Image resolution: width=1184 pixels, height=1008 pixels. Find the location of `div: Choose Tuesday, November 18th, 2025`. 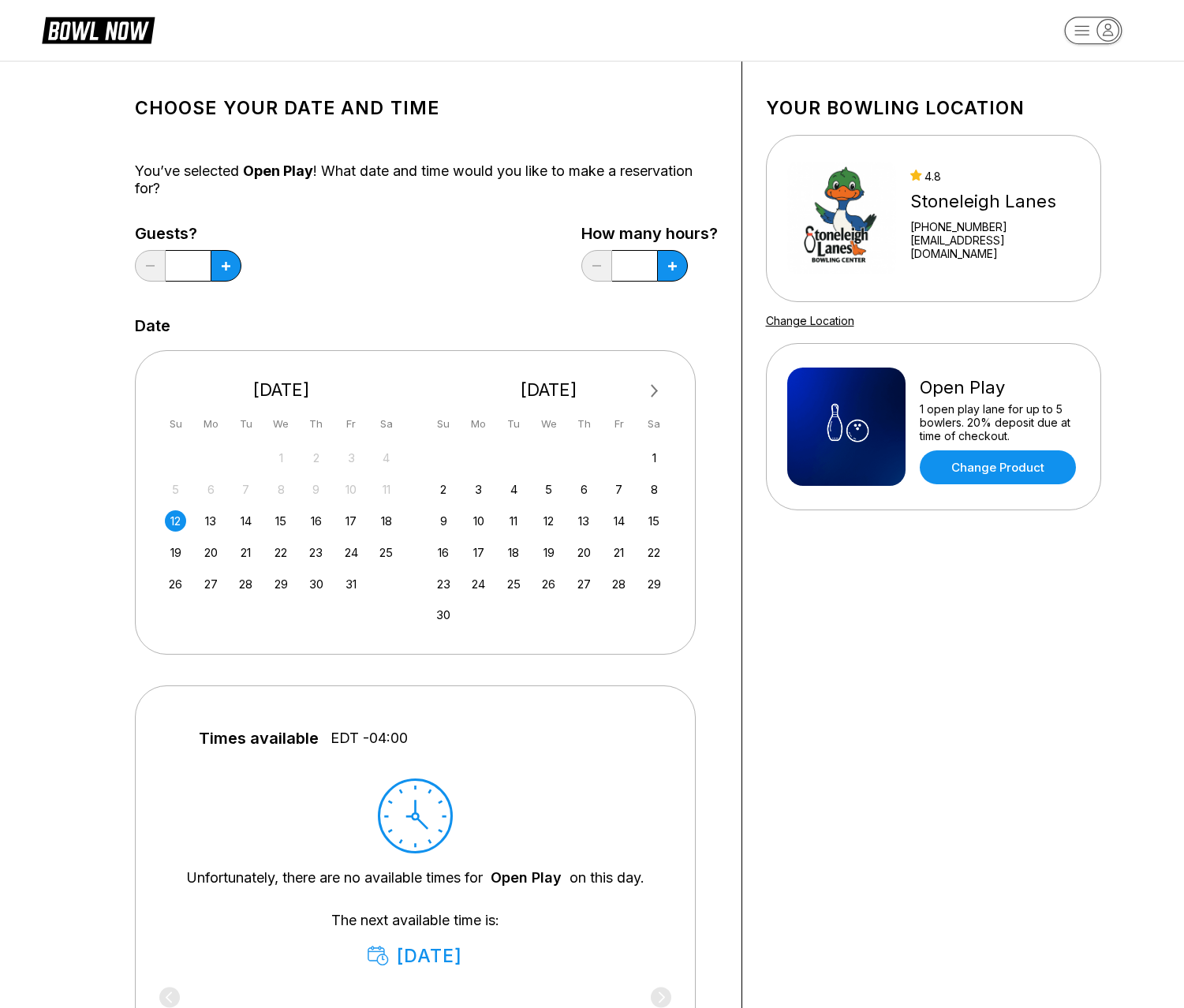

div: Choose Tuesday, November 18th, 2025 is located at coordinates (514, 552).